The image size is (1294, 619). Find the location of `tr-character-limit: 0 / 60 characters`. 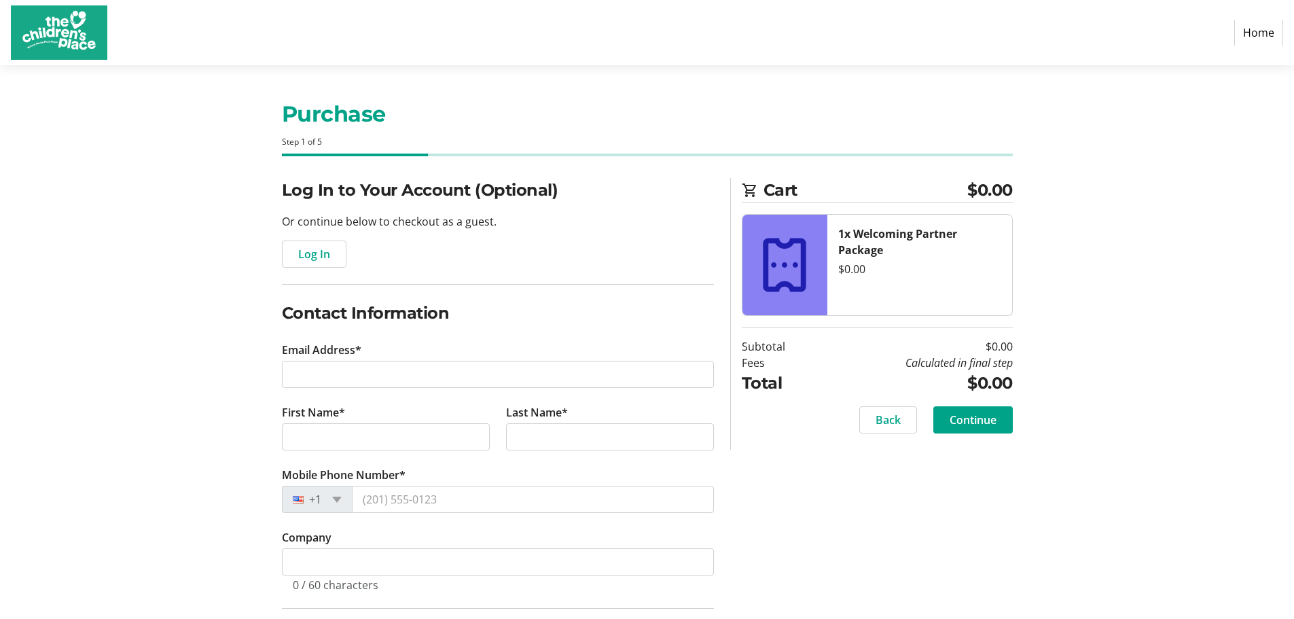

tr-character-limit: 0 / 60 characters is located at coordinates (336, 585).